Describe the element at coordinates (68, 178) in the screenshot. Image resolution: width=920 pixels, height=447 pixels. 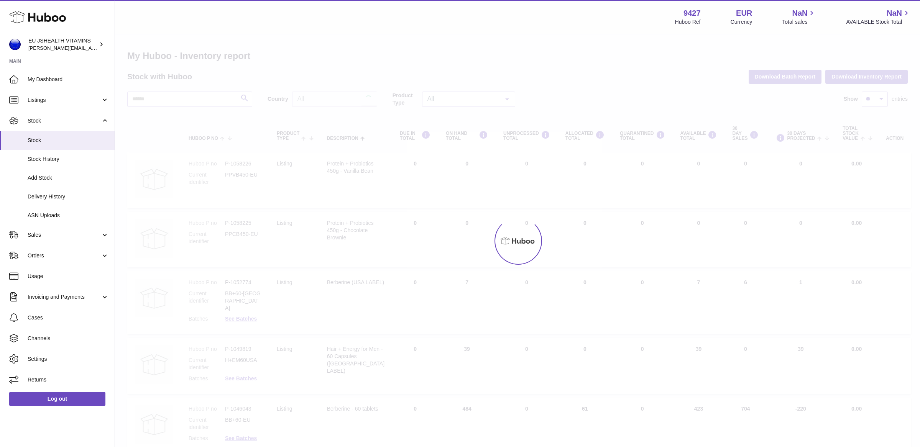
I see `span: Add Stock` at that location.